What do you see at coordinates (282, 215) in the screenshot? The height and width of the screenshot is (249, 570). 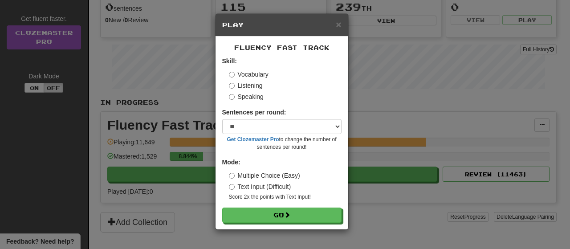 I see `button: Go` at bounding box center [282, 215].